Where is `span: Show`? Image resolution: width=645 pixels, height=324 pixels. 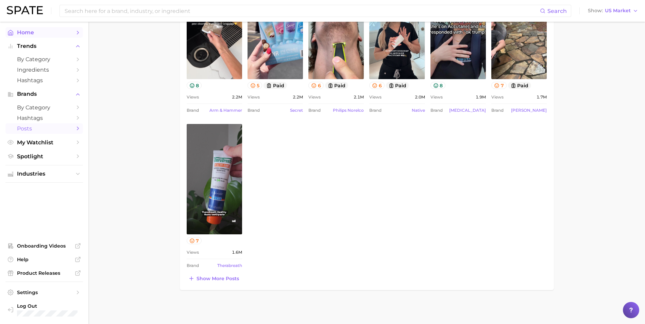
span: Show is located at coordinates (595, 11).